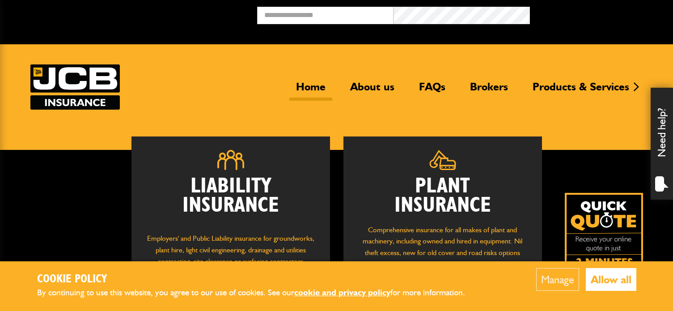  Describe the element at coordinates (581, 90) in the screenshot. I see `a: Products & Services` at that location.